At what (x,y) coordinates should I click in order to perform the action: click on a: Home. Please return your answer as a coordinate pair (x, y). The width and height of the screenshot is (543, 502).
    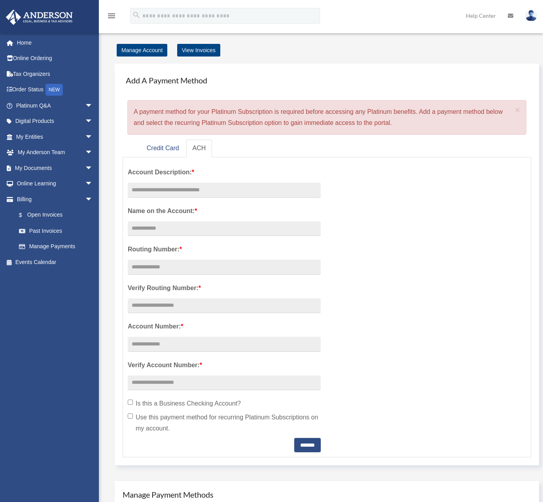
    Looking at the image, I should click on (55, 43).